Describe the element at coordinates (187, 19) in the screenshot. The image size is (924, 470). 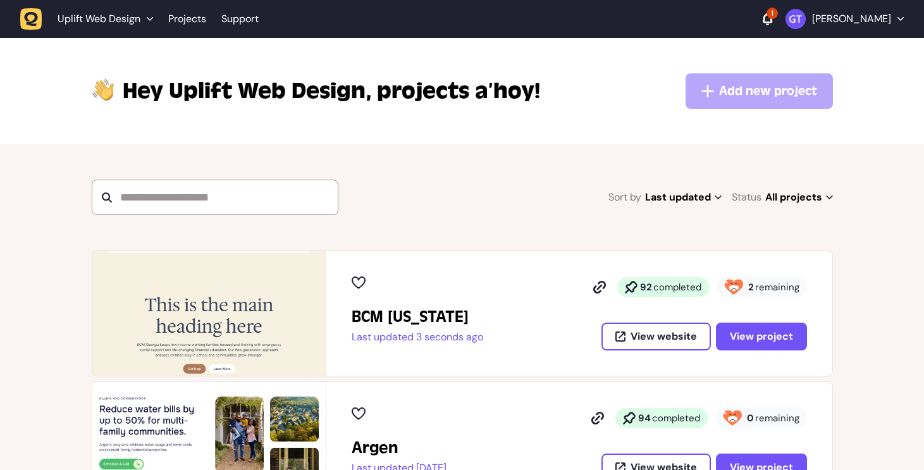
I see `a: Projects` at that location.